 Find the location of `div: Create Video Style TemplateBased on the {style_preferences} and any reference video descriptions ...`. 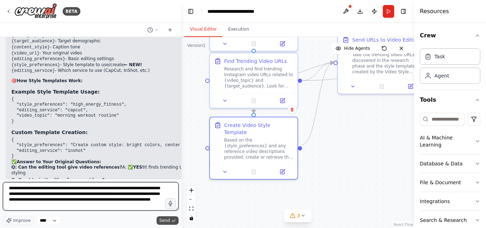

div: Create Video Style TemplateBased on the {style_preferences} and any reference video descriptions ... is located at coordinates (254, 148).